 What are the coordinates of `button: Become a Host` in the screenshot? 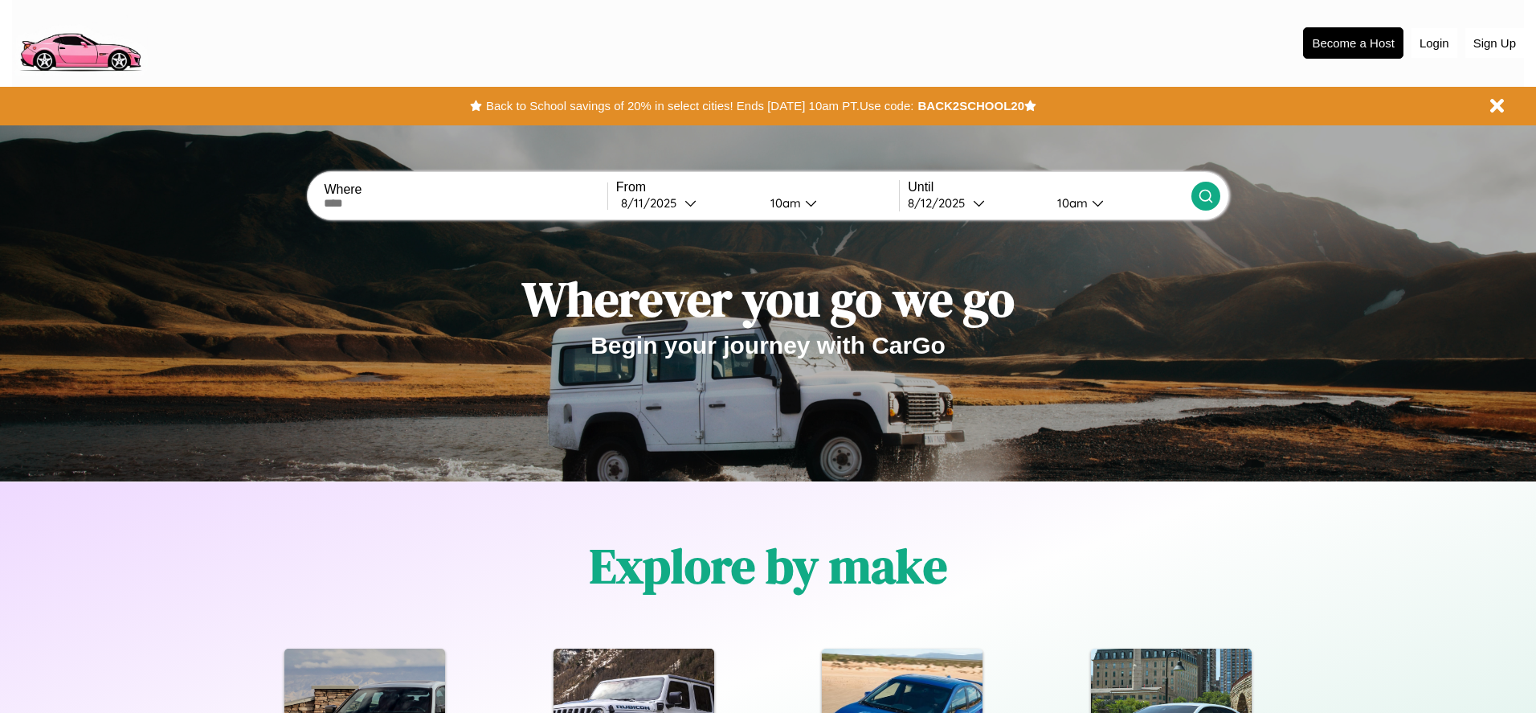 It's located at (1353, 43).